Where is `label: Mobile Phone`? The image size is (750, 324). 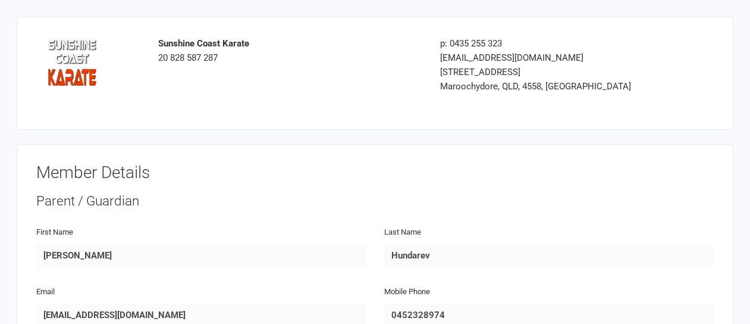 label: Mobile Phone is located at coordinates (407, 292).